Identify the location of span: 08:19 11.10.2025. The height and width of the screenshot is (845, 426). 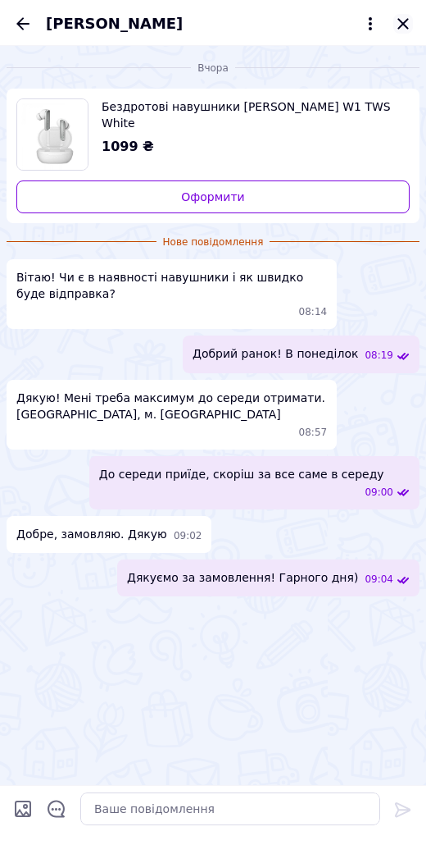
(379, 355).